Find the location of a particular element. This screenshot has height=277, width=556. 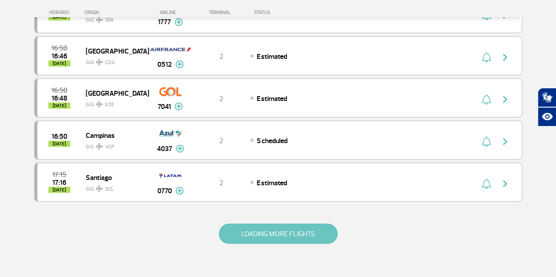

div: Plugin de acessibilidade da Hand Talk. is located at coordinates (547, 107).